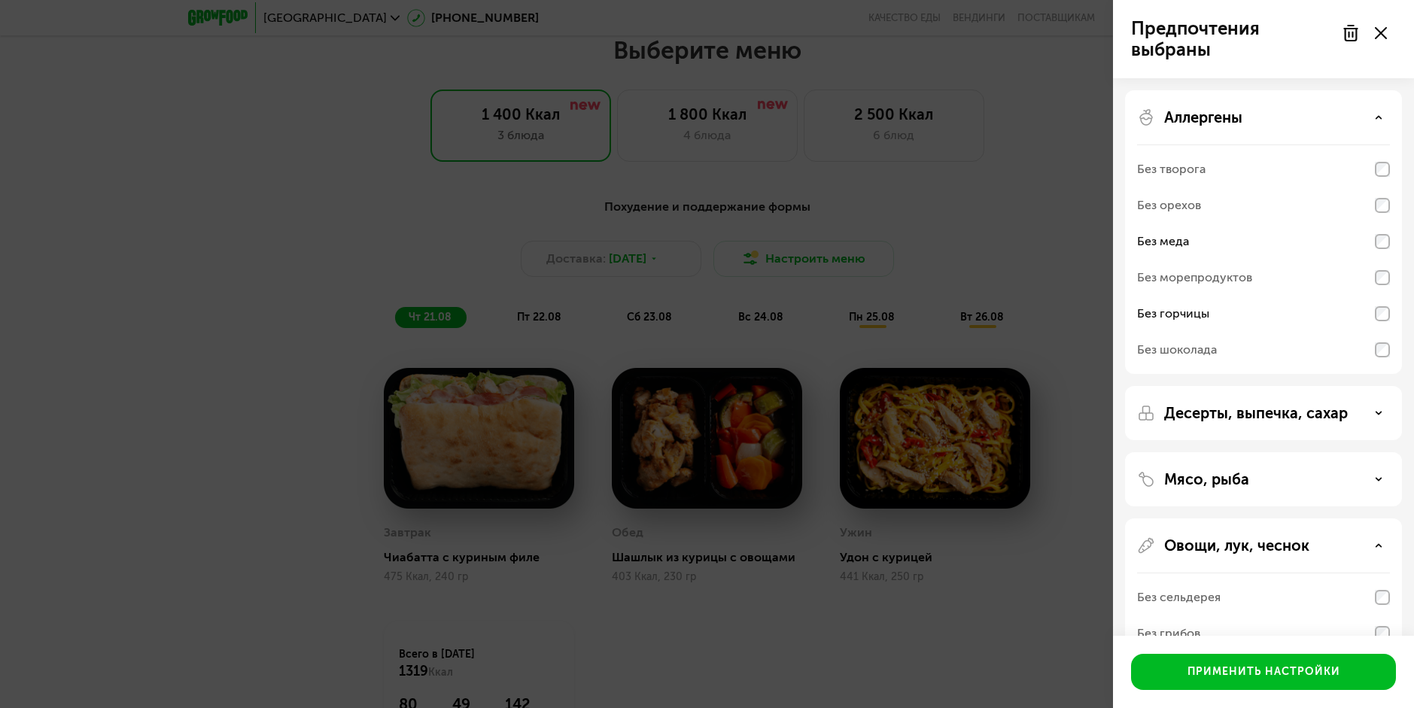  What do you see at coordinates (1169, 205) in the screenshot?
I see `div: Без орехов` at bounding box center [1169, 205].